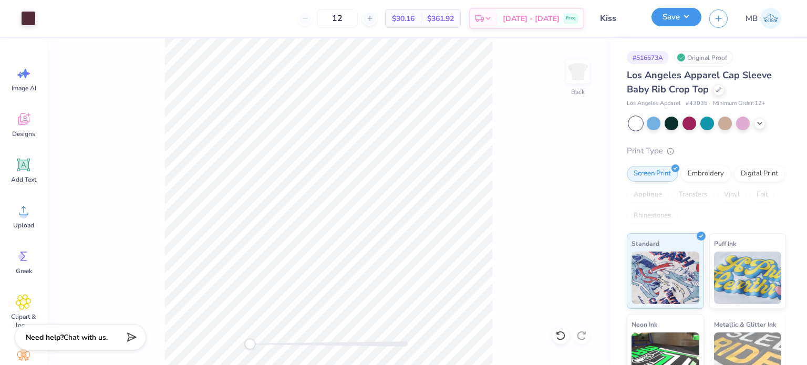 This screenshot has width=807, height=365. Describe the element at coordinates (696, 103) in the screenshot. I see `span: # 43035` at that location.